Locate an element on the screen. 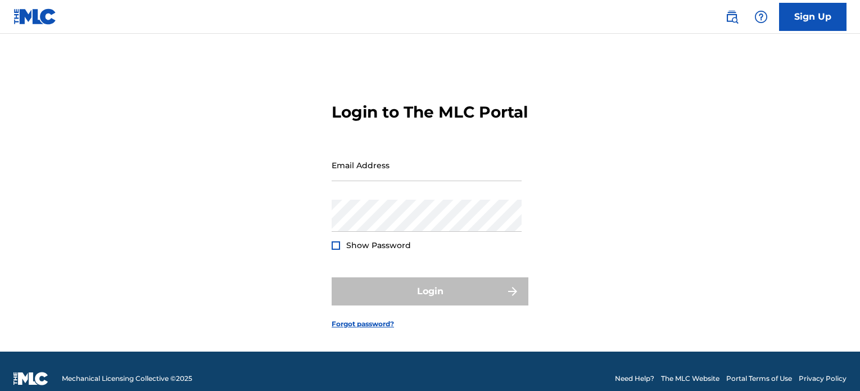 This screenshot has width=860, height=391. a: Portal Terms of Use is located at coordinates (759, 378).